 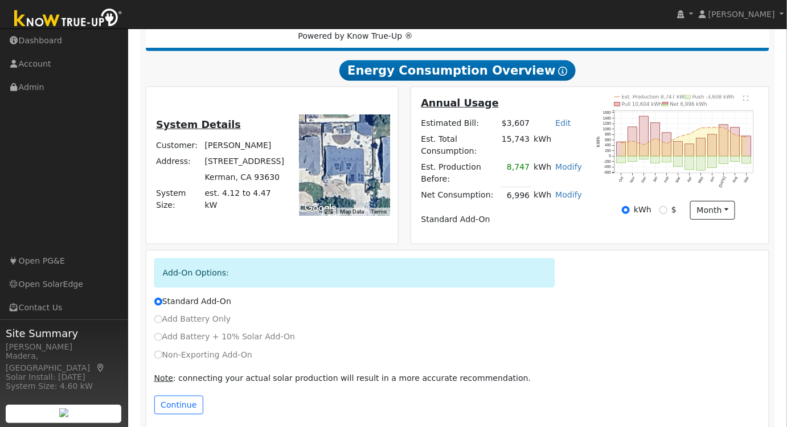 What do you see at coordinates (610, 156) in the screenshot?
I see `text: 0` at bounding box center [610, 156].